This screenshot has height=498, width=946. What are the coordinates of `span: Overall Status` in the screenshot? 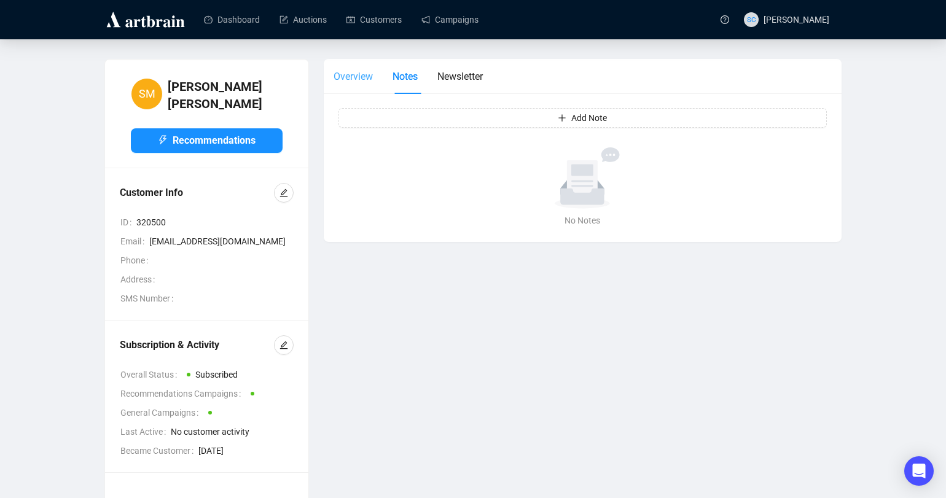 It's located at (151, 375).